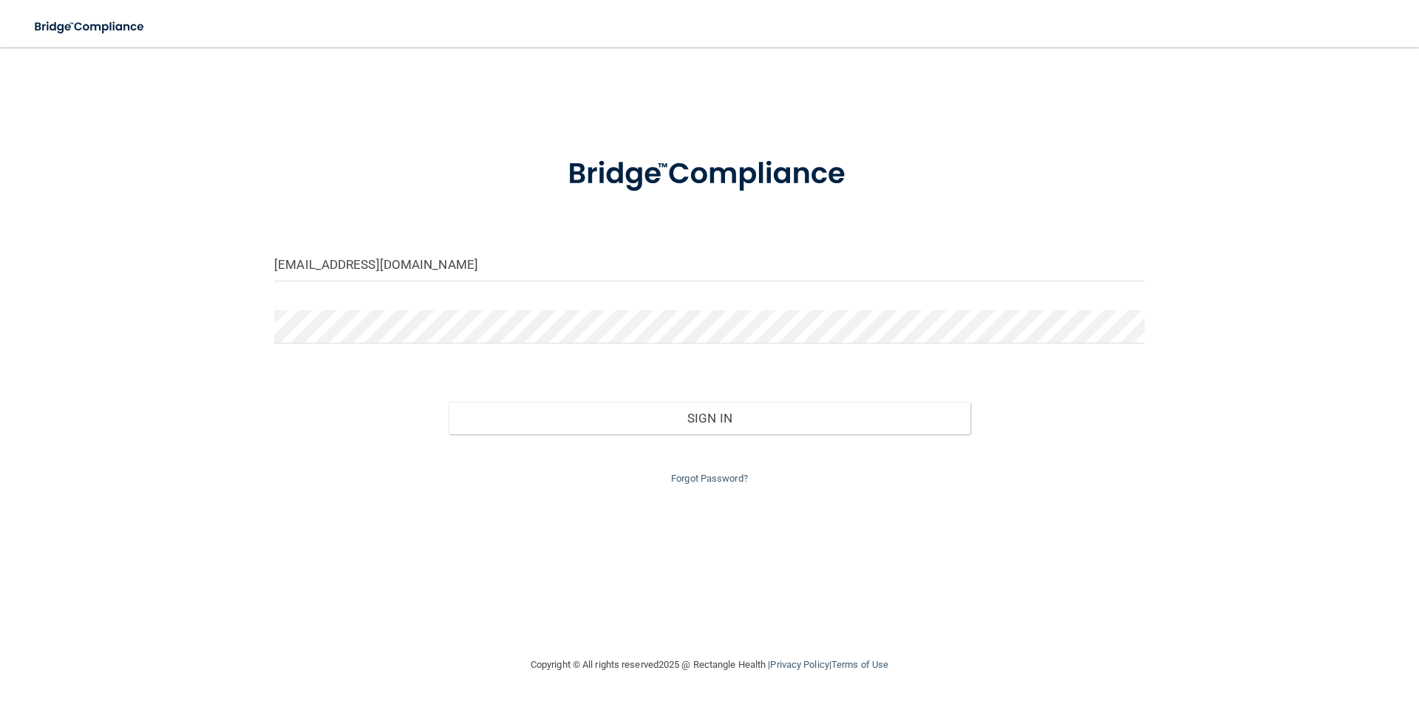 The height and width of the screenshot is (704, 1419). Describe the element at coordinates (709, 418) in the screenshot. I see `button: Sign In` at that location.